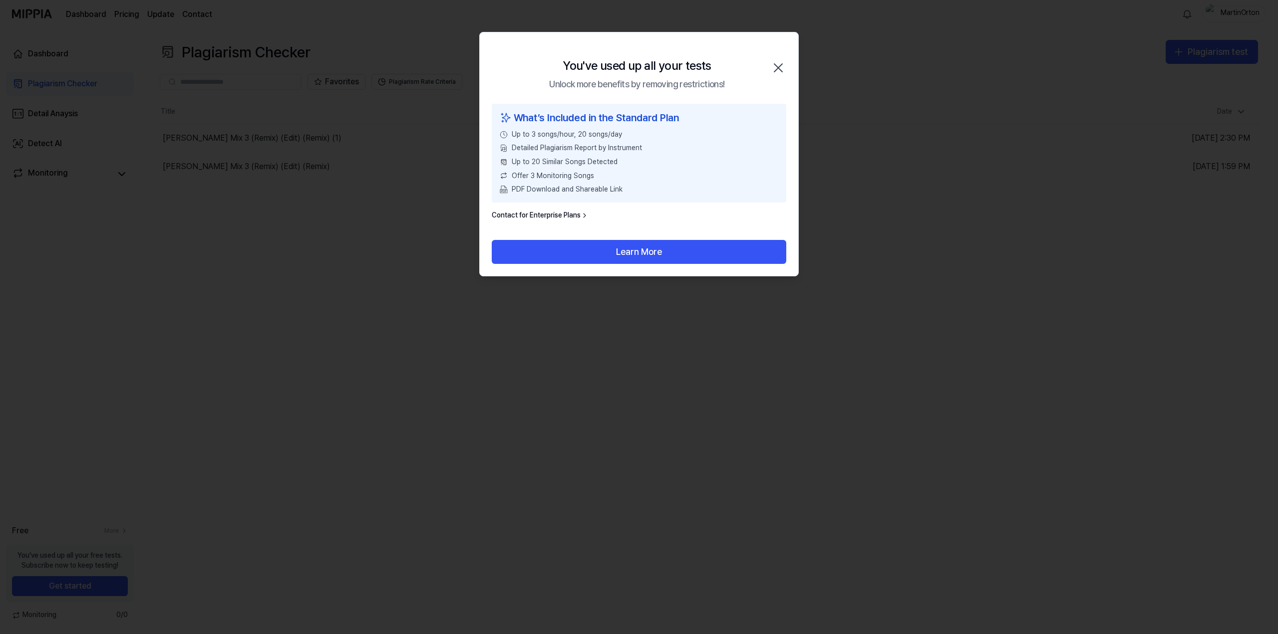 The image size is (1278, 634). I want to click on span: Up to 20 Similar Songs Detected, so click(565, 162).